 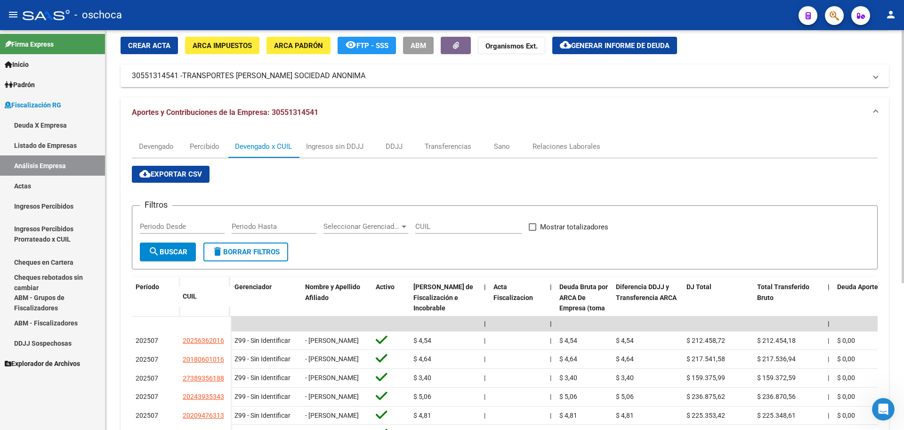 What do you see at coordinates (299, 45) in the screenshot?
I see `button: ARCA Padrón` at bounding box center [299, 45].